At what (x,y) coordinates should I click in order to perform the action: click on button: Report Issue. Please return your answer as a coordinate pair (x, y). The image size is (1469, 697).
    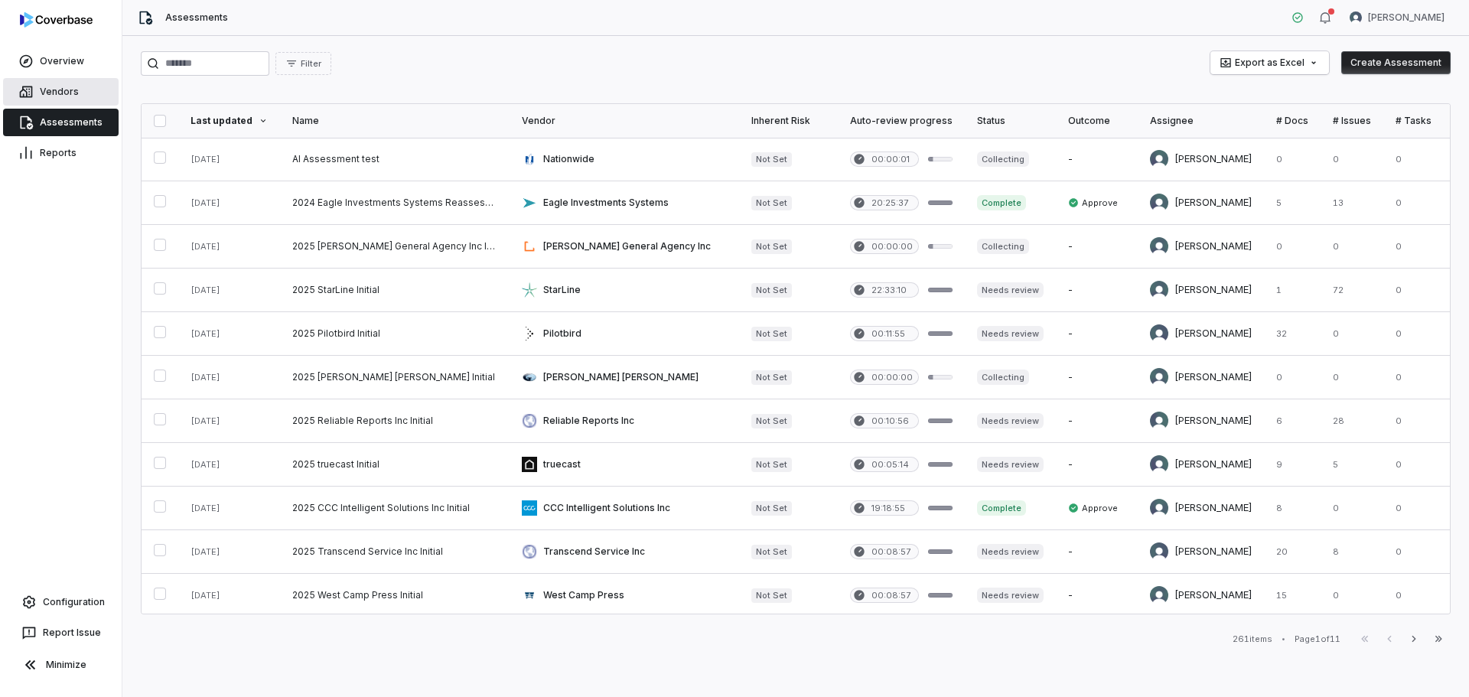
    Looking at the image, I should click on (60, 633).